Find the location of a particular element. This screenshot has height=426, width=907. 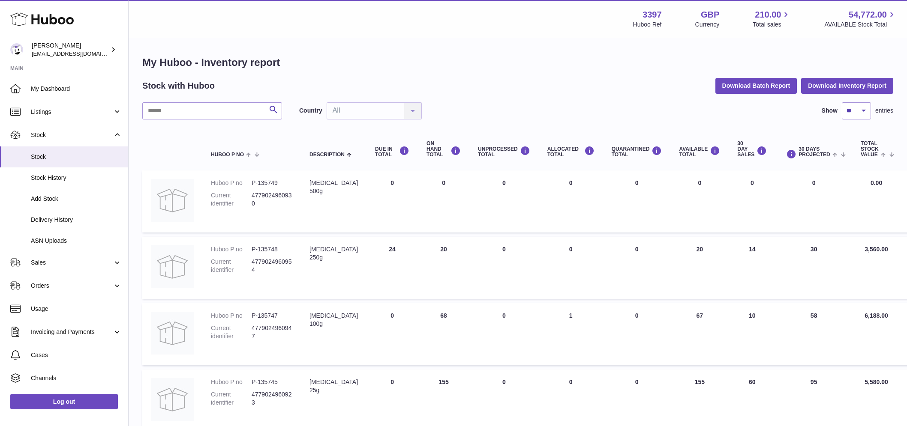

a: Log out is located at coordinates (64, 402).